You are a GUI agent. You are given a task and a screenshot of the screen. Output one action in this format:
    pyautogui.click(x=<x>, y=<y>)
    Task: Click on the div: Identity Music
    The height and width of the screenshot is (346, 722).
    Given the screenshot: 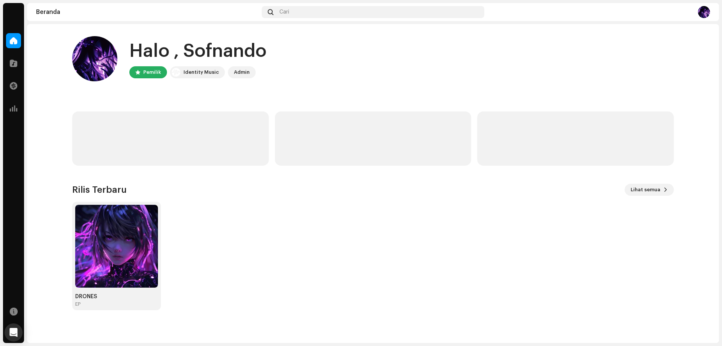 What is the action you would take?
    pyautogui.click(x=201, y=72)
    